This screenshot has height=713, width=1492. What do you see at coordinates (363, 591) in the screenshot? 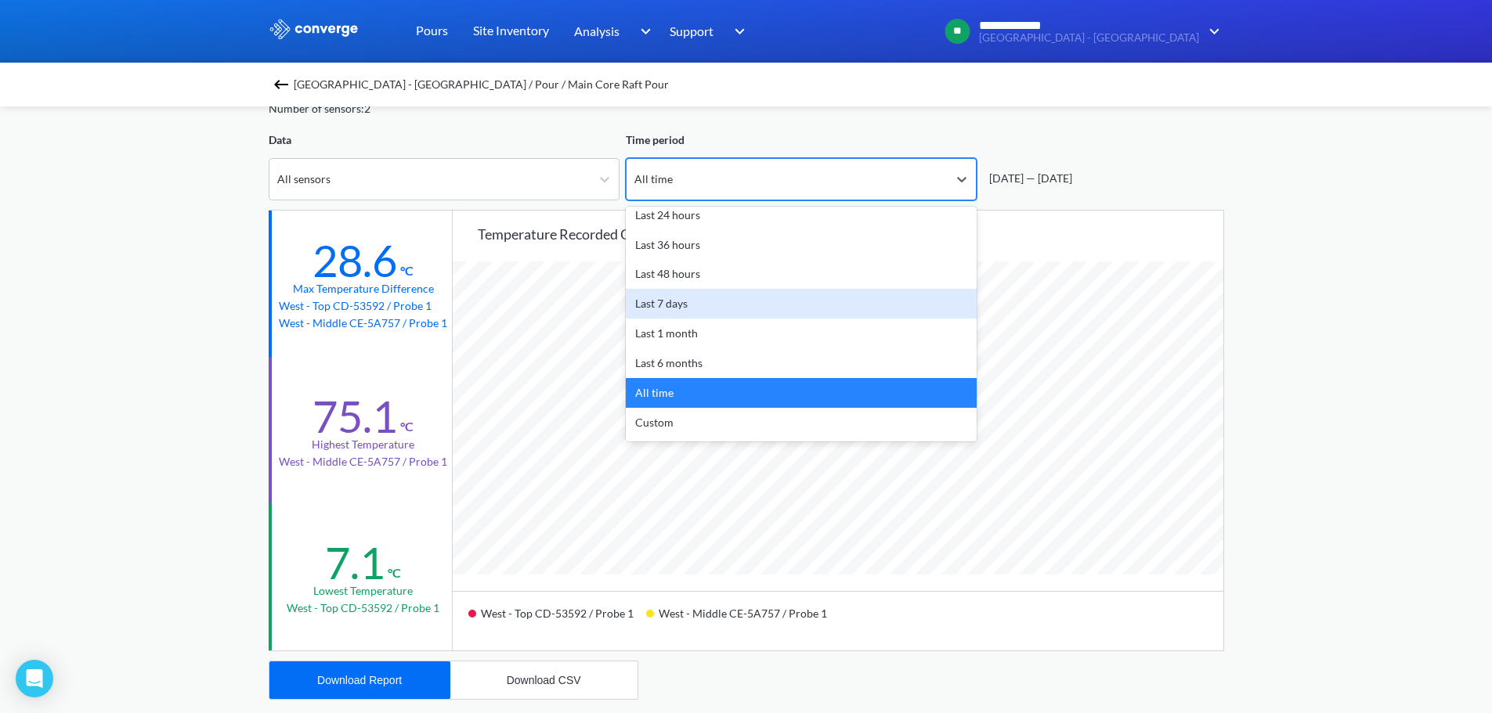
I see `div: Lowest temperature` at bounding box center [363, 591].